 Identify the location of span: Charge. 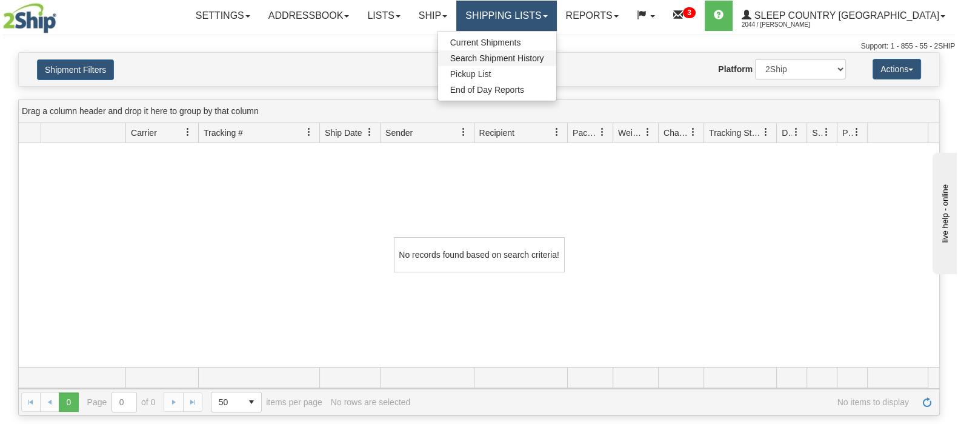
(676, 133).